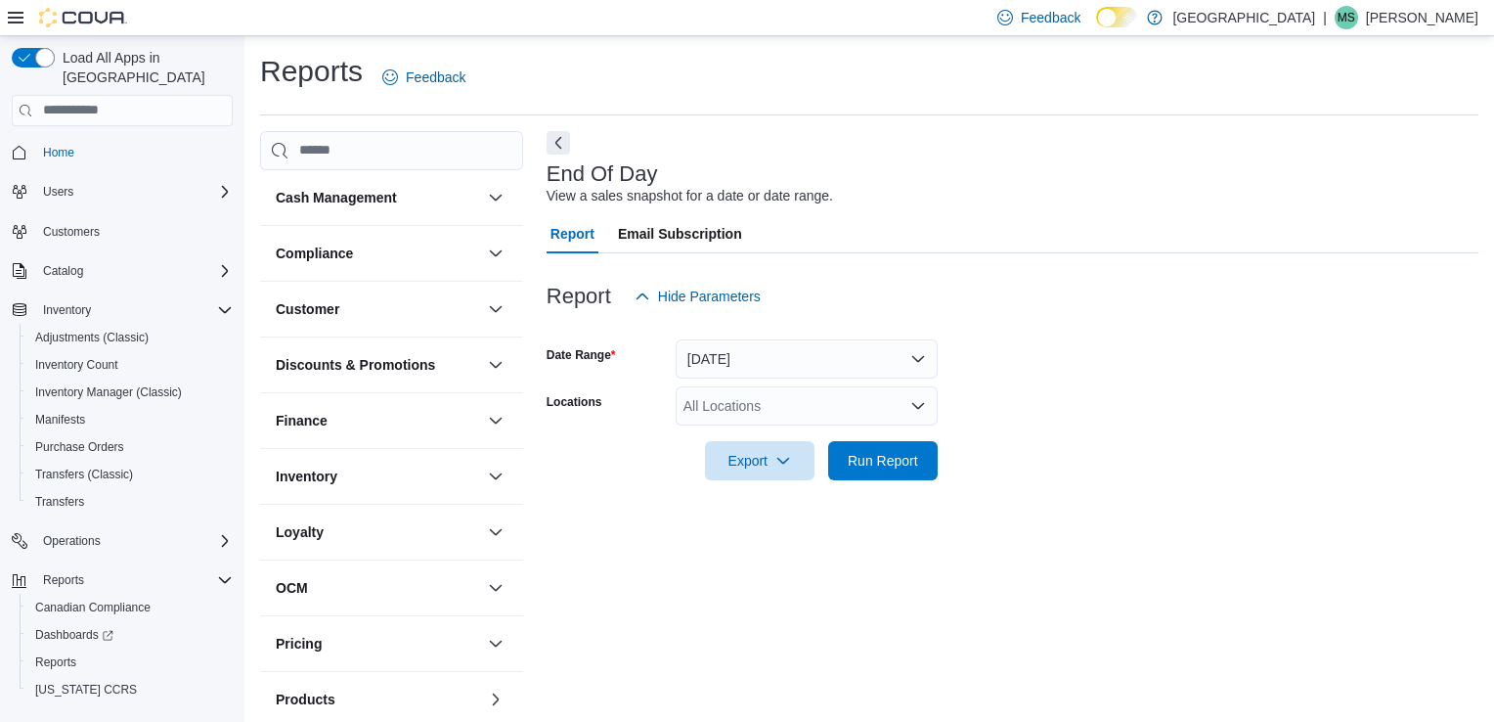  Describe the element at coordinates (311, 71) in the screenshot. I see `h1: Reports` at that location.